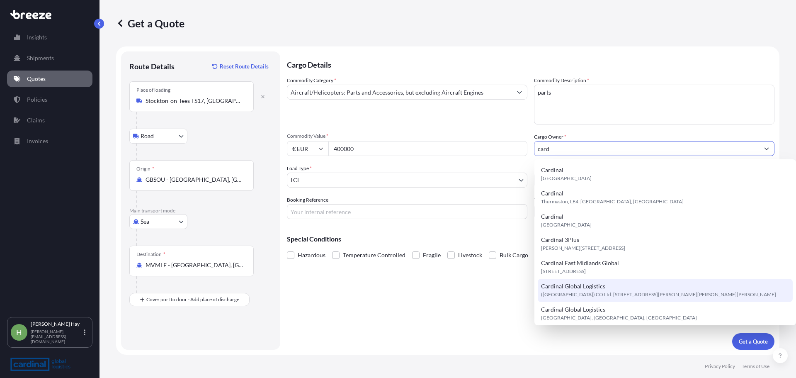  I want to click on p: Insights, so click(37, 37).